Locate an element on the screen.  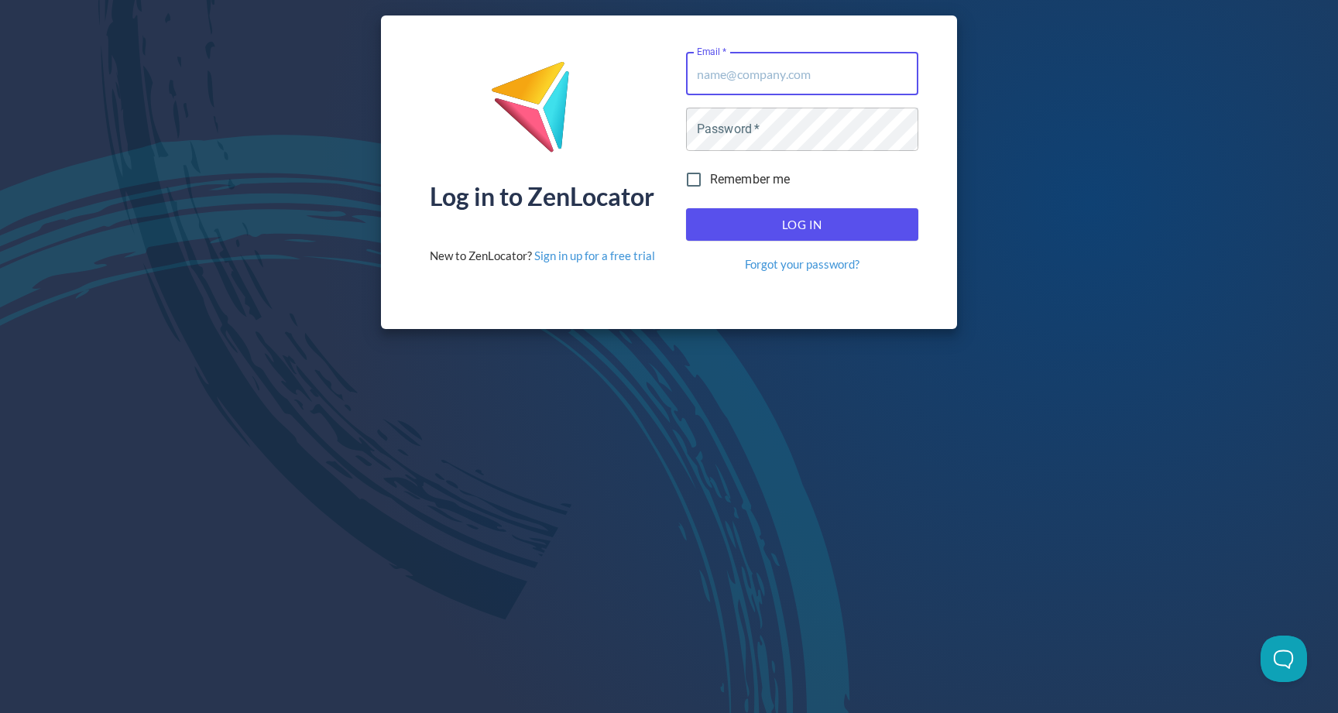
a: Sign in up for a free trial is located at coordinates (595, 256).